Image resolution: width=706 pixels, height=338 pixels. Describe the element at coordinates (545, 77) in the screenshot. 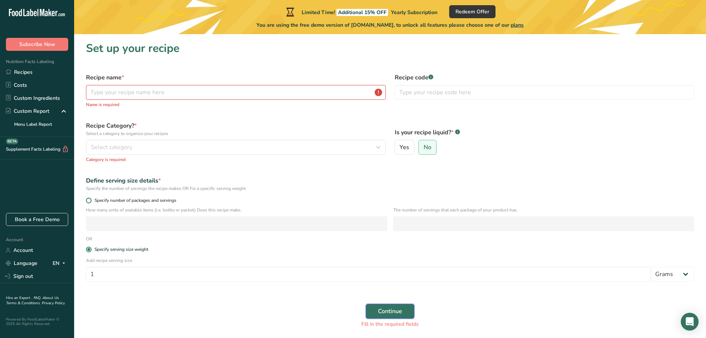

I see `label: Recipe code` at that location.